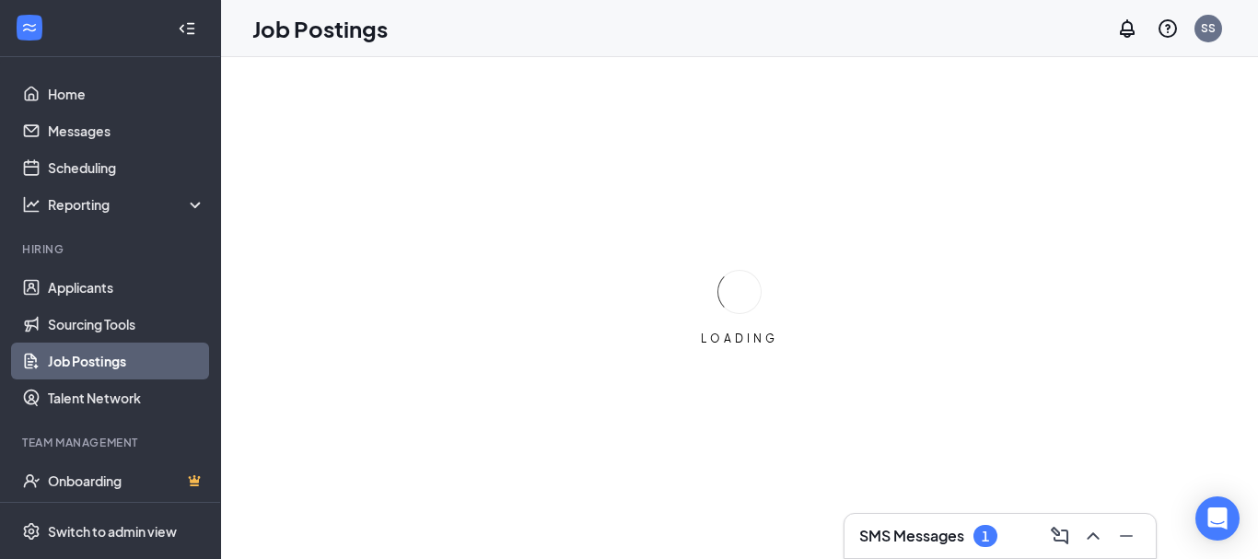 The image size is (1258, 559). What do you see at coordinates (1128, 29) in the screenshot?
I see `svg: Notifications` at bounding box center [1128, 29].